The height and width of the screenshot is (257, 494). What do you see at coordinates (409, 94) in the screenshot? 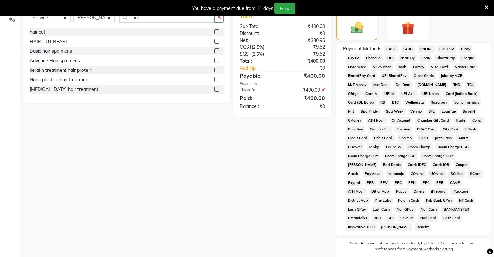
I see `span: UPI Axis` at bounding box center [409, 94].